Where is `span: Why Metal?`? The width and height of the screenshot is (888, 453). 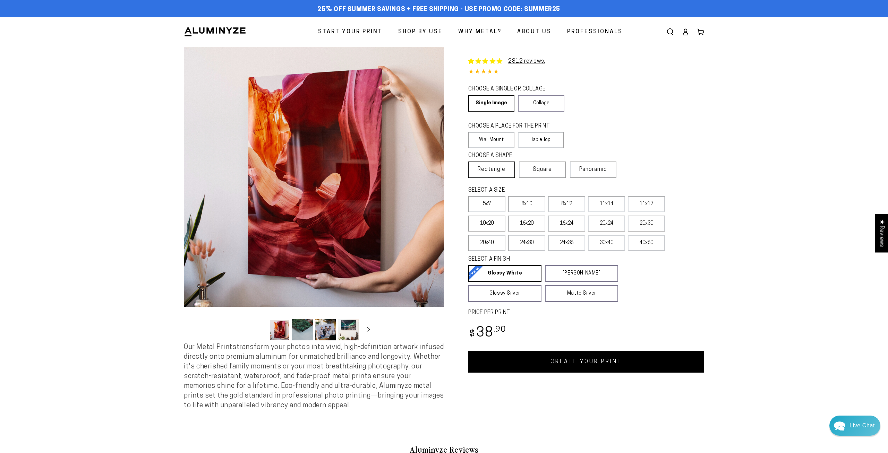
span: Why Metal? is located at coordinates (480, 32).